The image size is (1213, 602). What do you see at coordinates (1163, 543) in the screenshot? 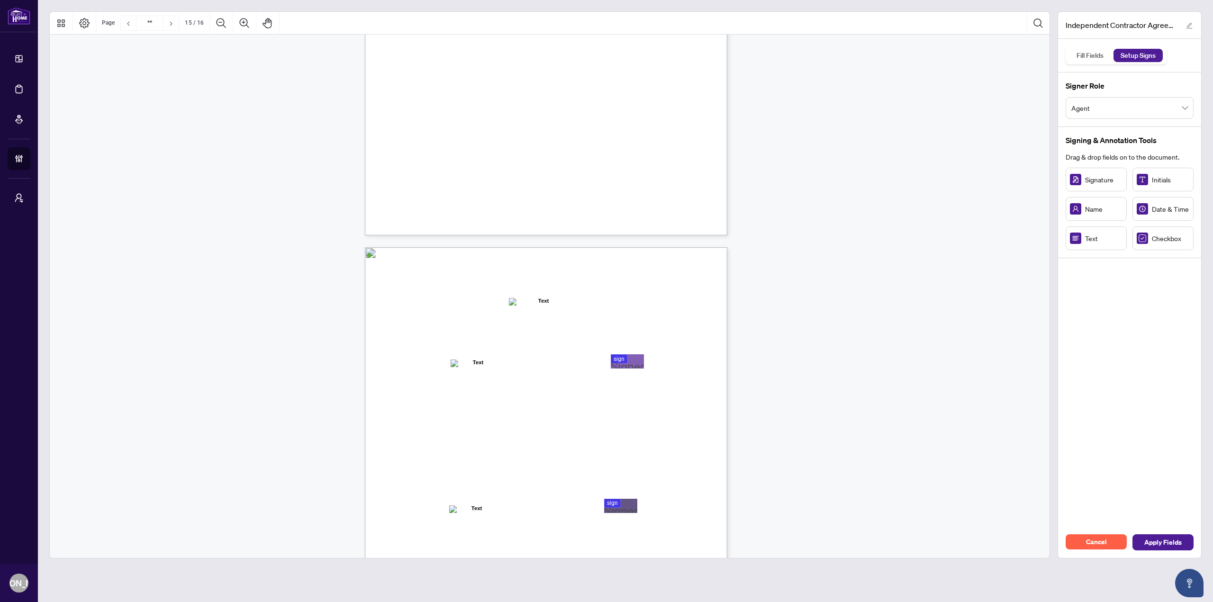
I see `span: Apply Fields` at bounding box center [1163, 543].